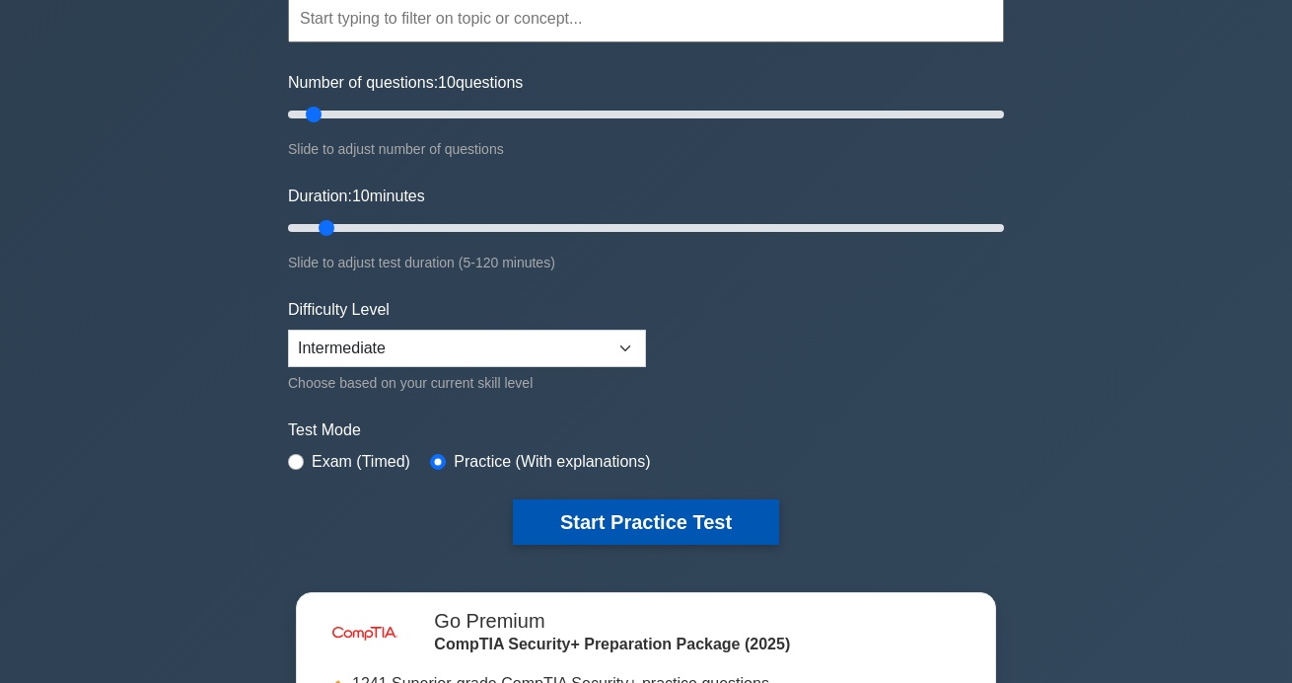 This screenshot has height=683, width=1292. What do you see at coordinates (646, 262) in the screenshot?
I see `div: Slide to adjust test duration (5-120 minutes)` at bounding box center [646, 262].